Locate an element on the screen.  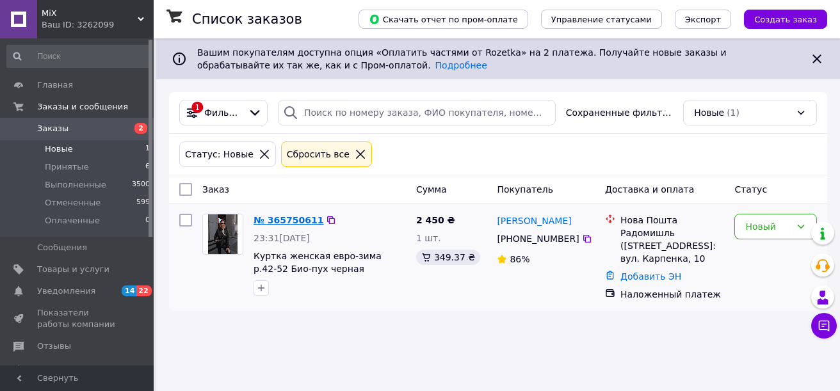
span: Товары и услуги is located at coordinates (73, 270).